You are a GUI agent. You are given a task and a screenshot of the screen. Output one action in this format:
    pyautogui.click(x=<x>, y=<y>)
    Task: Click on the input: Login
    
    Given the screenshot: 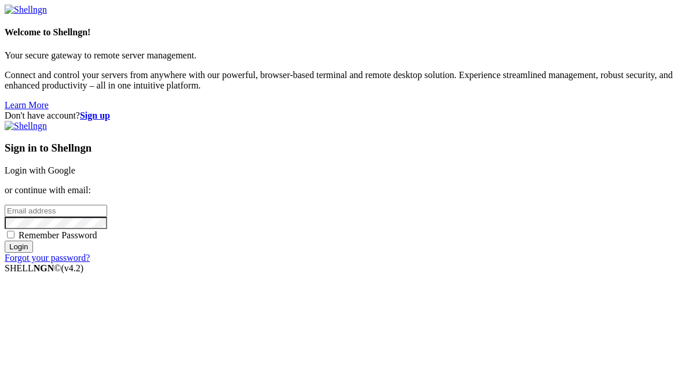 What is the action you would take?
    pyautogui.click(x=19, y=247)
    